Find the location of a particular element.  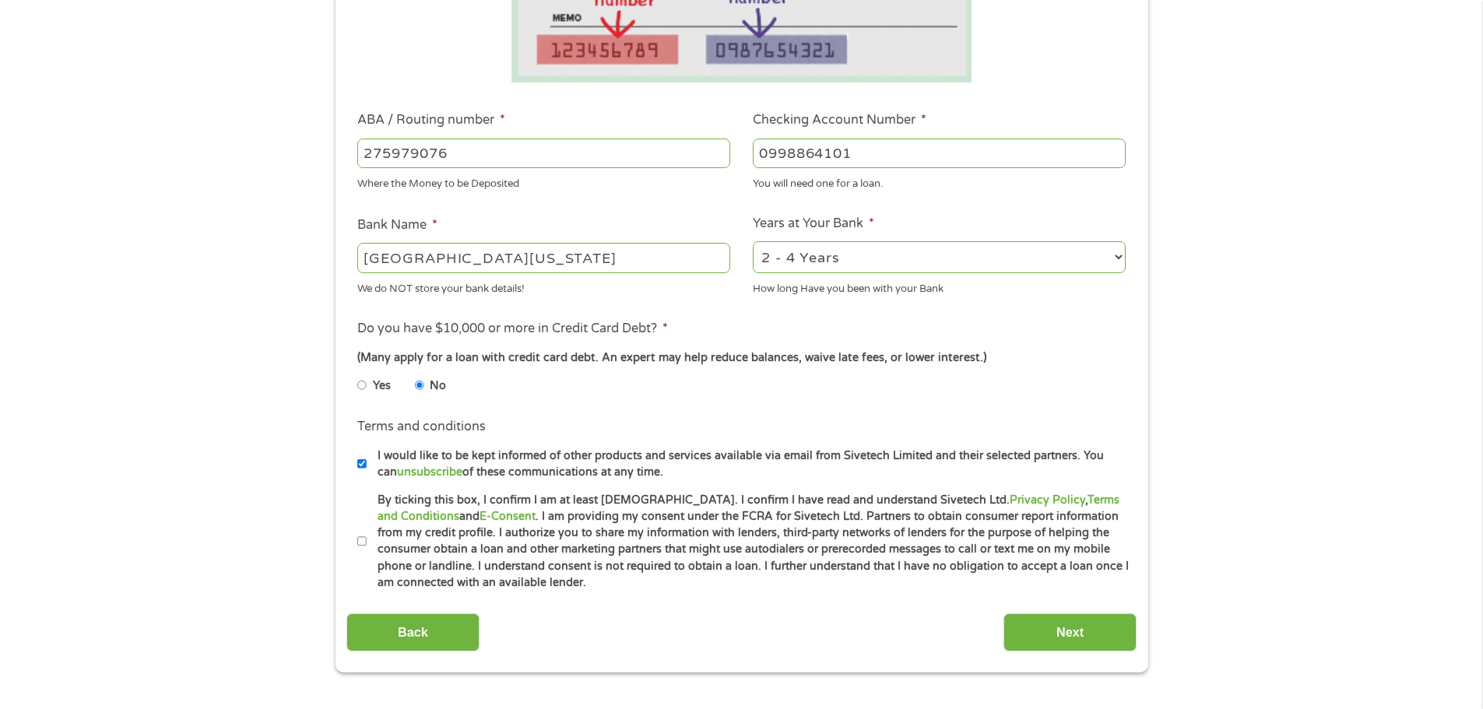

a: Terms and Conditions is located at coordinates (748, 508).